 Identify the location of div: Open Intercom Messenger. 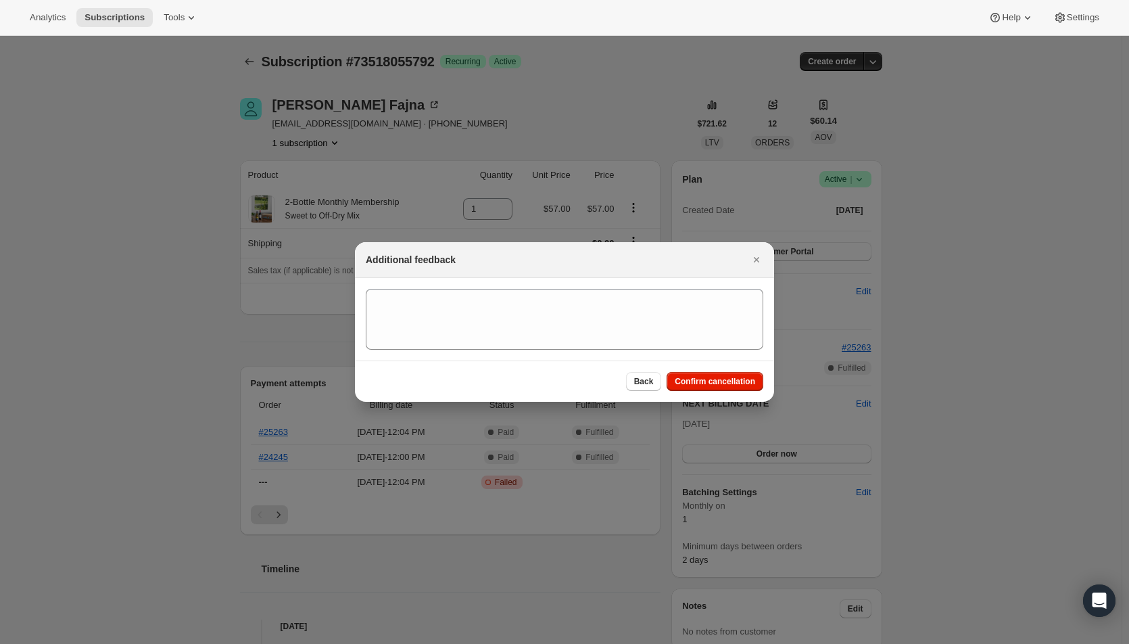
(1100, 600).